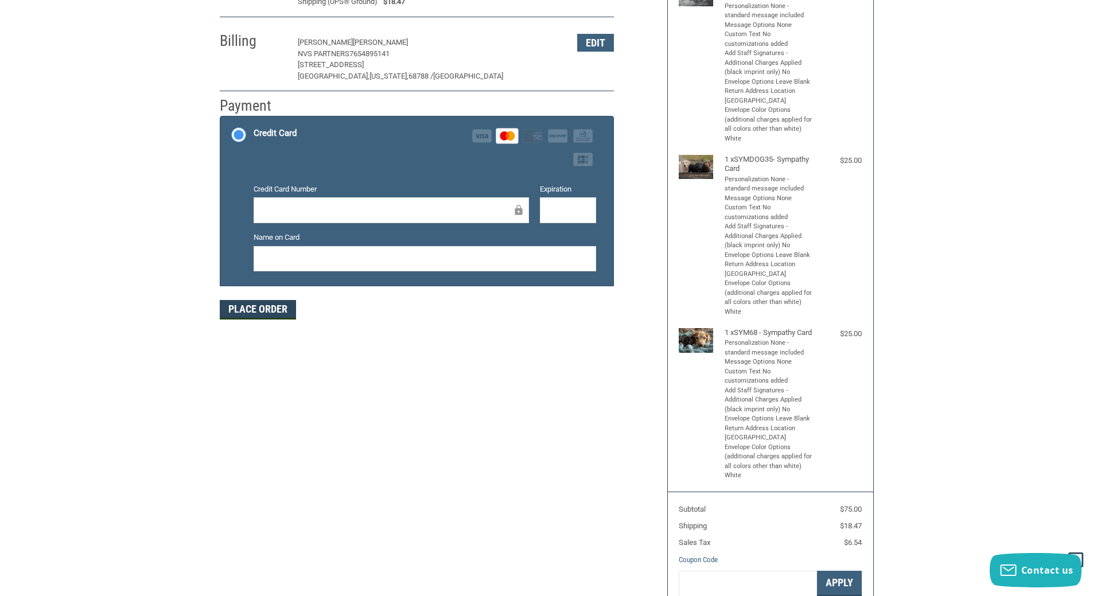 The width and height of the screenshot is (1093, 596). What do you see at coordinates (324, 53) in the screenshot?
I see `span: NVS PARTNERS` at bounding box center [324, 53].